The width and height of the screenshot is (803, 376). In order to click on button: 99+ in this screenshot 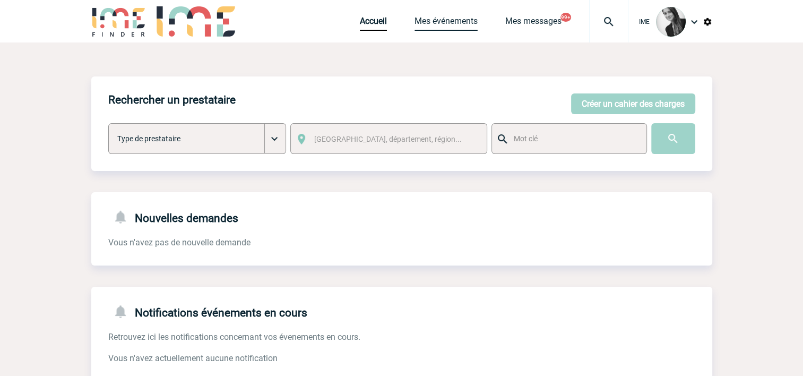, I will do `click(566, 17)`.